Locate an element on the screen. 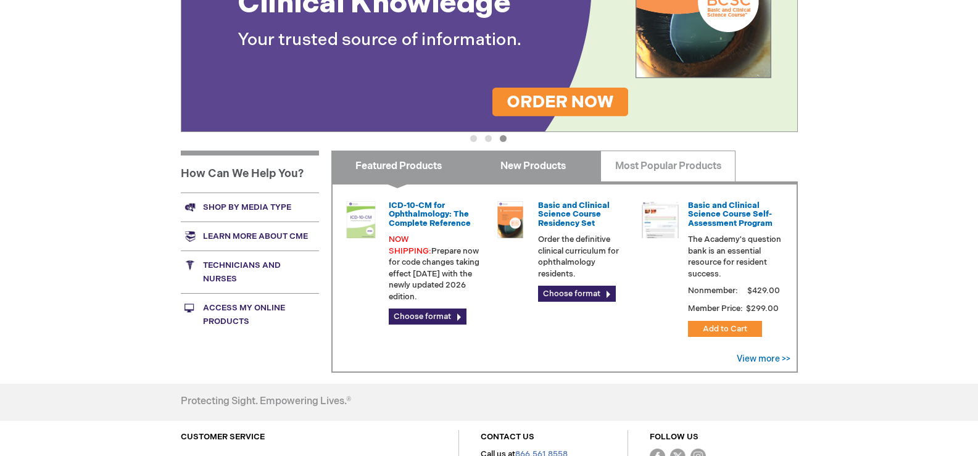 Image resolution: width=978 pixels, height=456 pixels. a: CUSTOMER SERVICE is located at coordinates (223, 437).